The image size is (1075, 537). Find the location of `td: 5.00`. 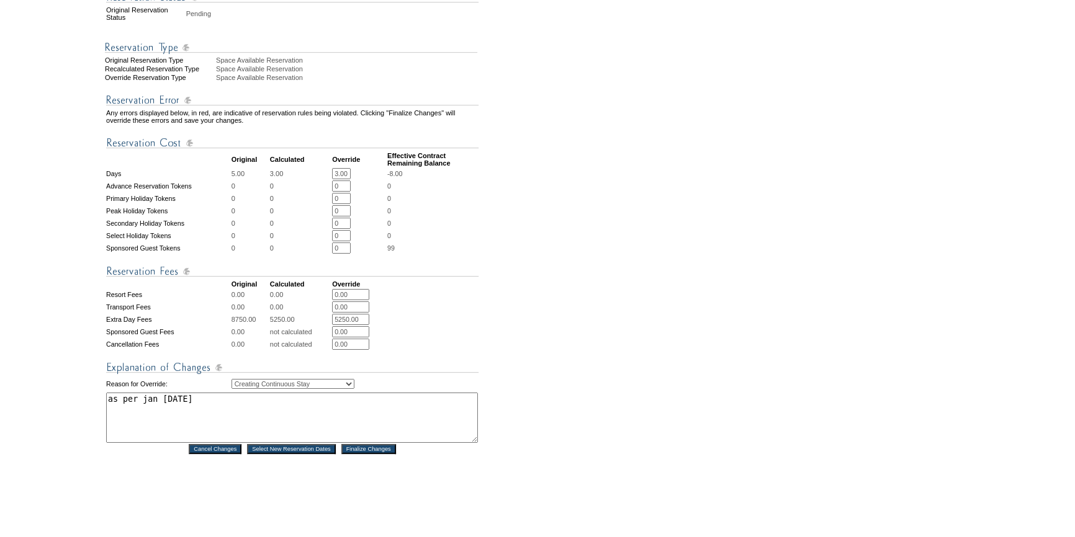

td: 5.00 is located at coordinates (250, 174).